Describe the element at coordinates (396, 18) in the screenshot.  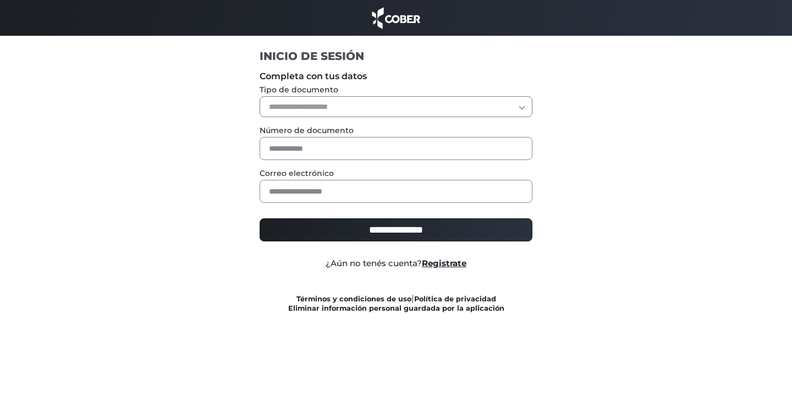
I see `img: cober_marca.png` at that location.